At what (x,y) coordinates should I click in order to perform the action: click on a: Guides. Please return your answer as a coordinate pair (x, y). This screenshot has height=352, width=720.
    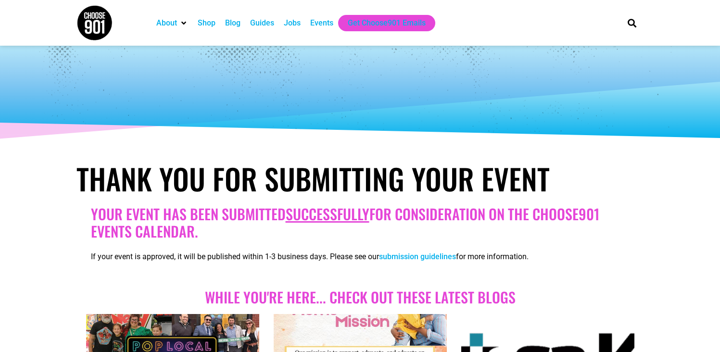
    Looking at the image, I should click on (262, 23).